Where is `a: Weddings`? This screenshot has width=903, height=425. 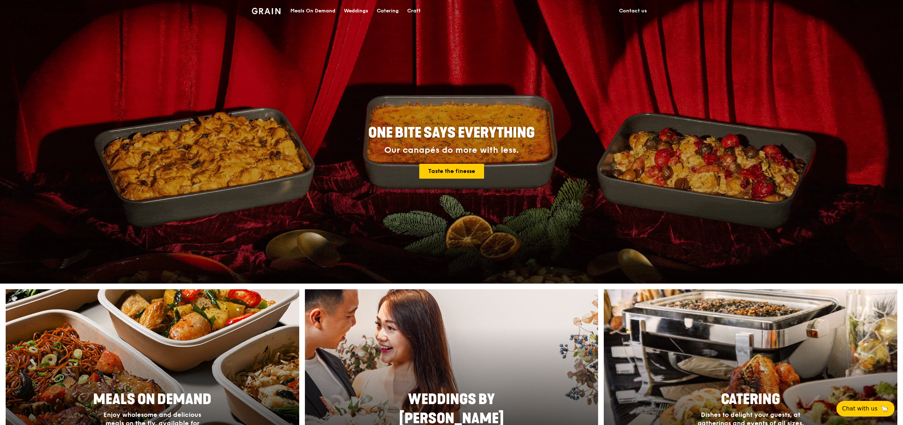
a: Weddings is located at coordinates (356, 11).